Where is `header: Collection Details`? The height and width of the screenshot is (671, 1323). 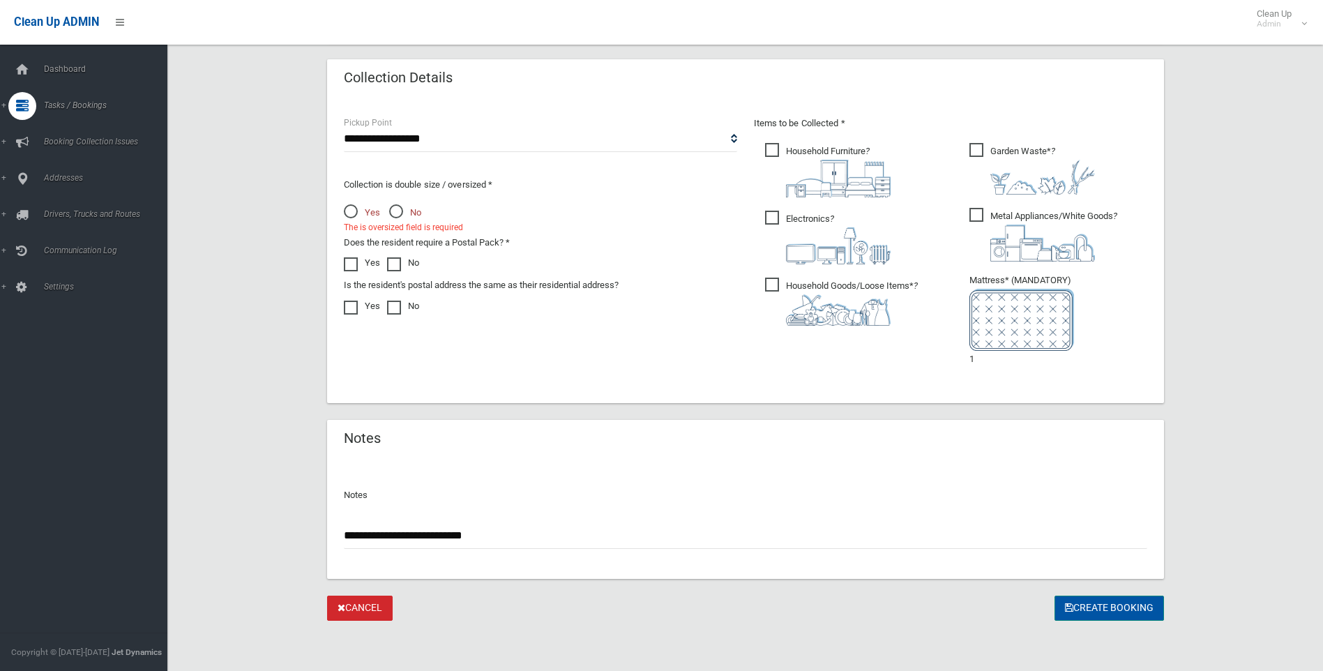
header: Collection Details is located at coordinates (398, 77).